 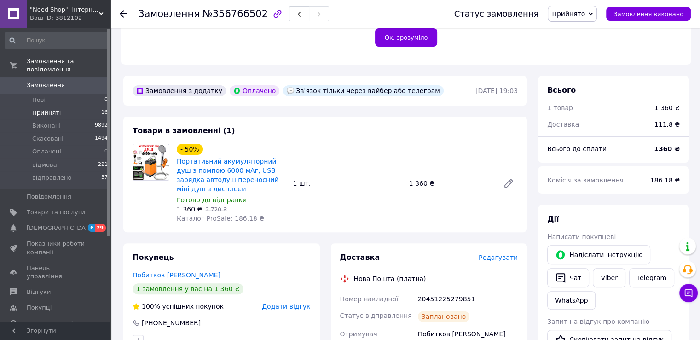 I want to click on span: 1 360 ₴, so click(x=189, y=209).